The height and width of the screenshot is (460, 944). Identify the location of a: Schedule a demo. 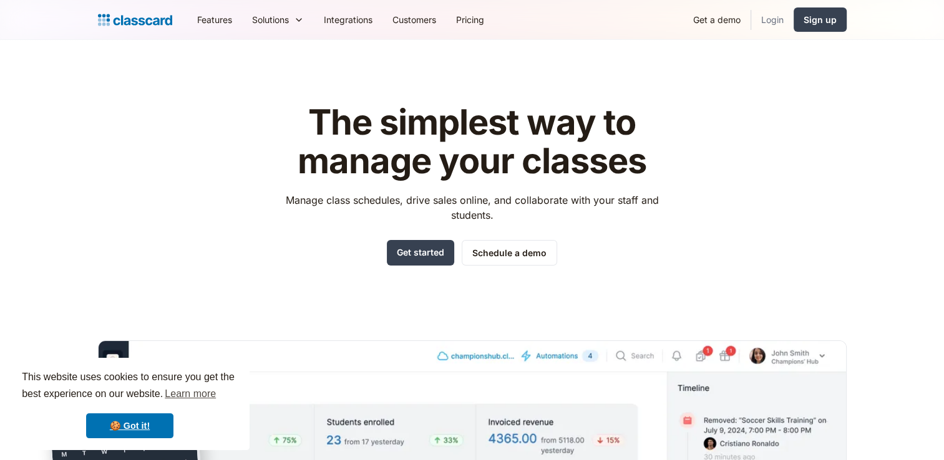
(509, 253).